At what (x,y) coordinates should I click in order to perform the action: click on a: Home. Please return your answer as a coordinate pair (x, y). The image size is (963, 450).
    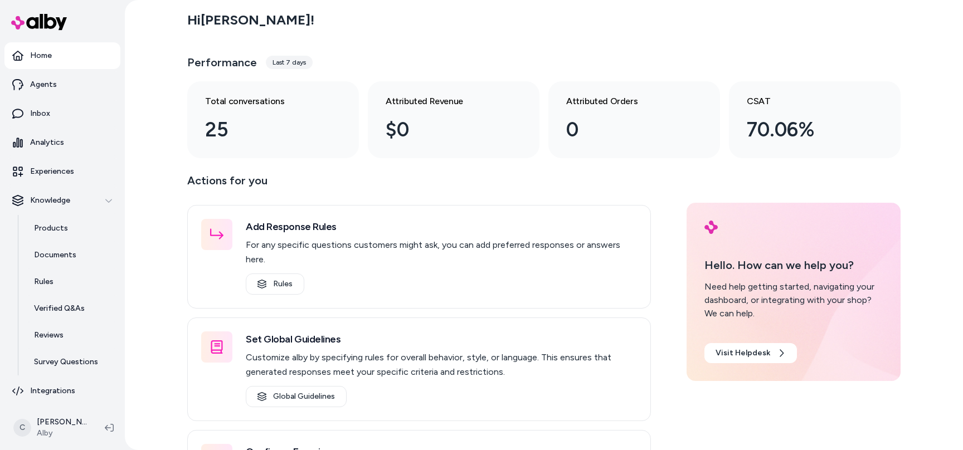
    Looking at the image, I should click on (62, 56).